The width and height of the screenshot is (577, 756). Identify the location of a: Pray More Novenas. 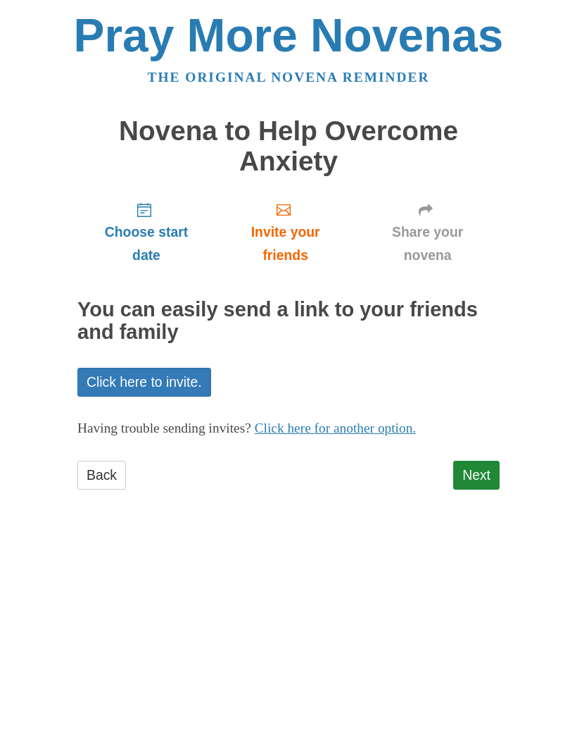
(289, 36).